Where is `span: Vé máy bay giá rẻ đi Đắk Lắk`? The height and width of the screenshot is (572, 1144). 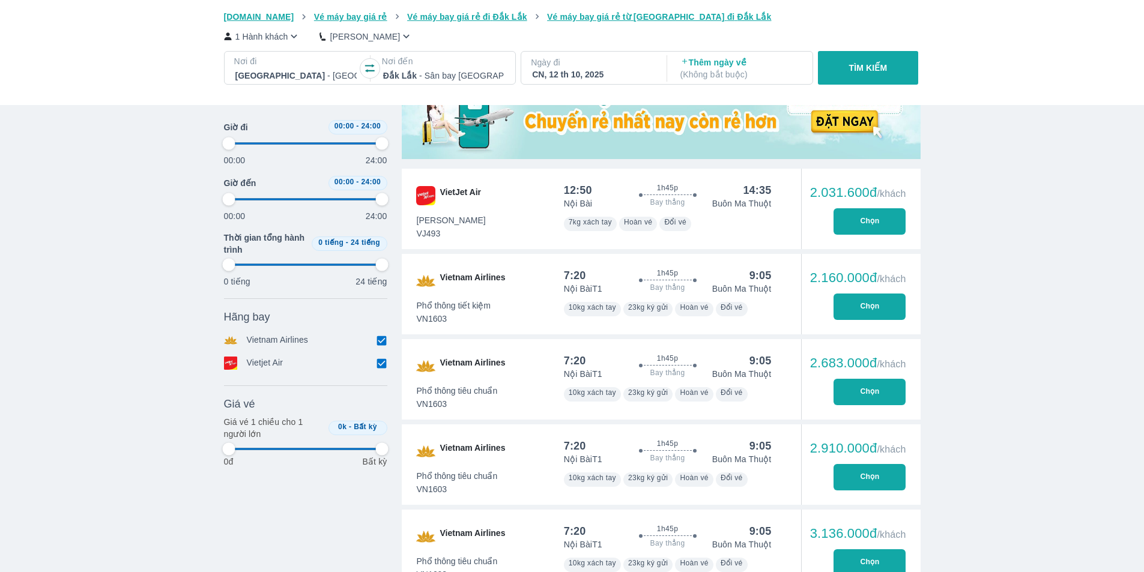
span: Vé máy bay giá rẻ đi Đắk Lắk is located at coordinates (467, 17).